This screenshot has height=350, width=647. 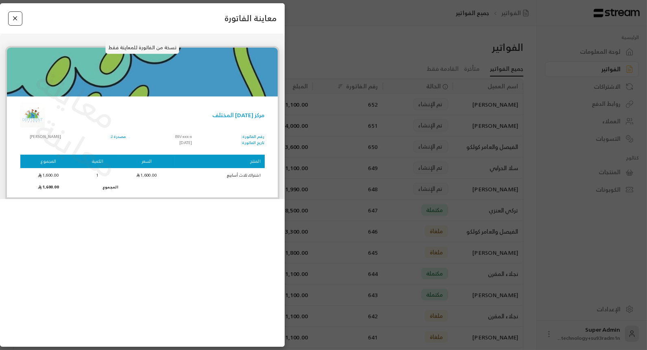 I want to click on p: رقم الفاتورة:, so click(x=253, y=137).